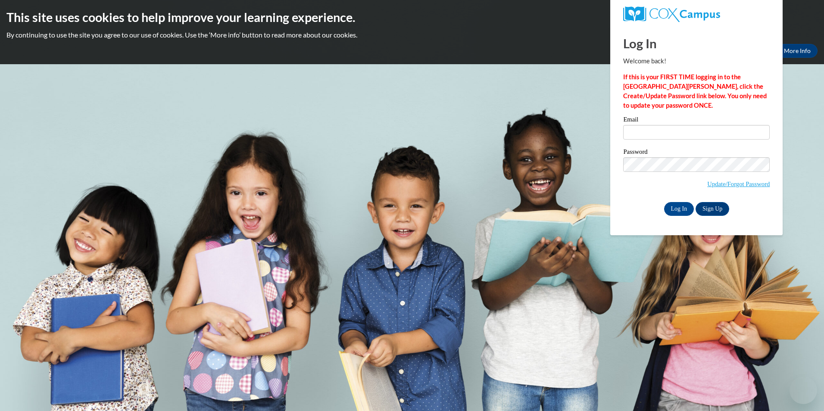 This screenshot has width=824, height=411. What do you see at coordinates (696, 61) in the screenshot?
I see `p: Welcome back!` at bounding box center [696, 61].